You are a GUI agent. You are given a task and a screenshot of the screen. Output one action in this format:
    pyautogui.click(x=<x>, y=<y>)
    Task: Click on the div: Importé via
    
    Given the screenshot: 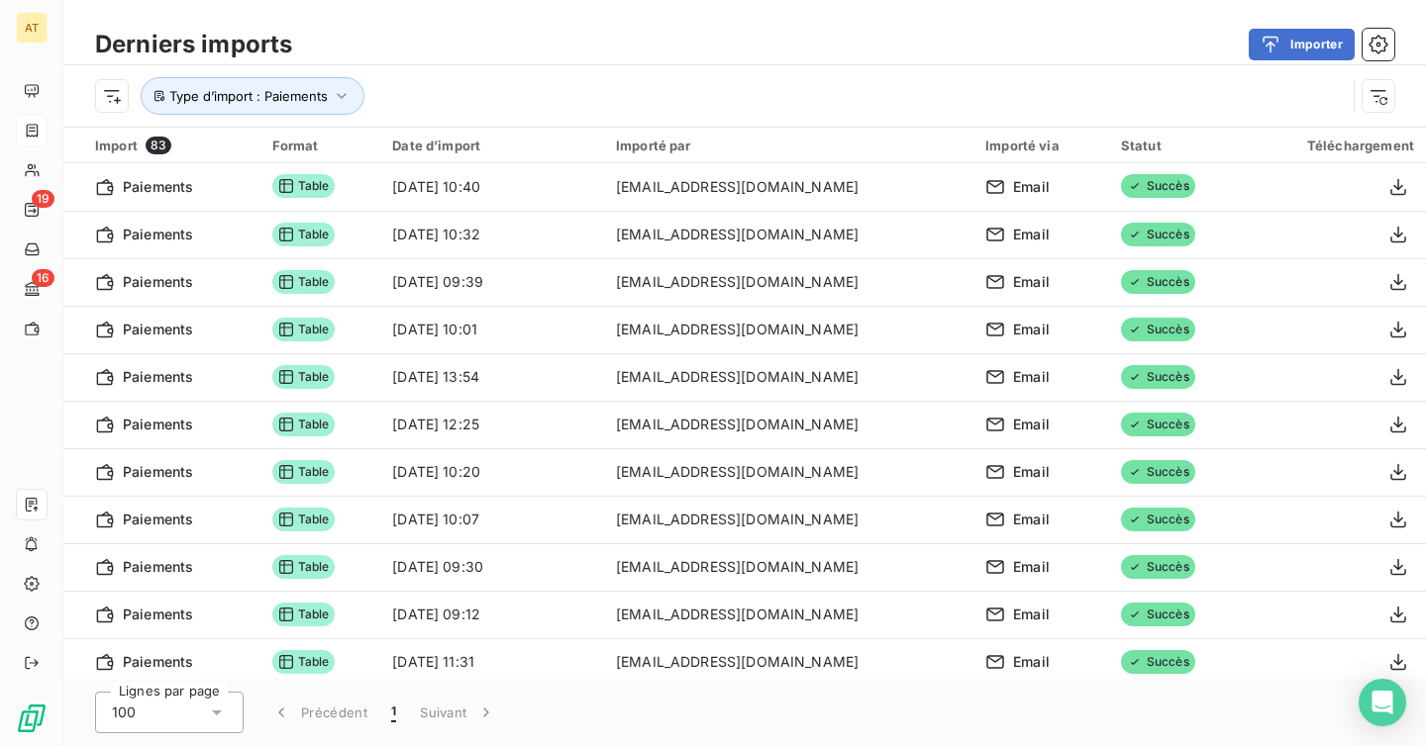 What is the action you would take?
    pyautogui.click(x=1040, y=146)
    